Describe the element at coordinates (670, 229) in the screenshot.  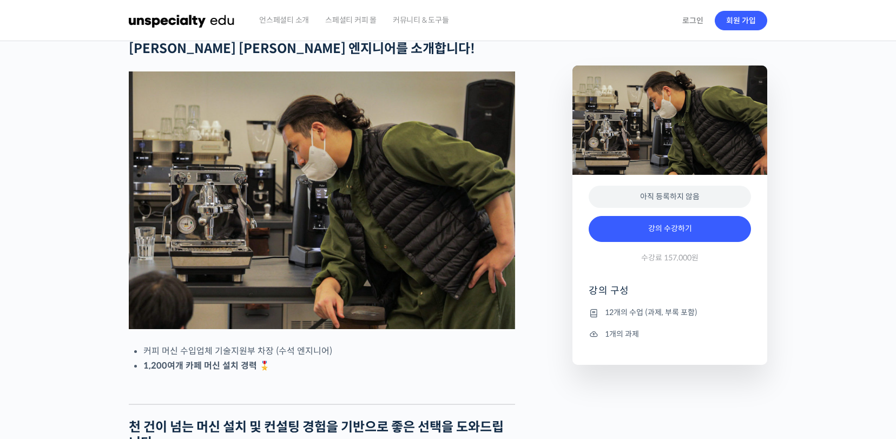
I see `a: 강의 수강하기` at that location.